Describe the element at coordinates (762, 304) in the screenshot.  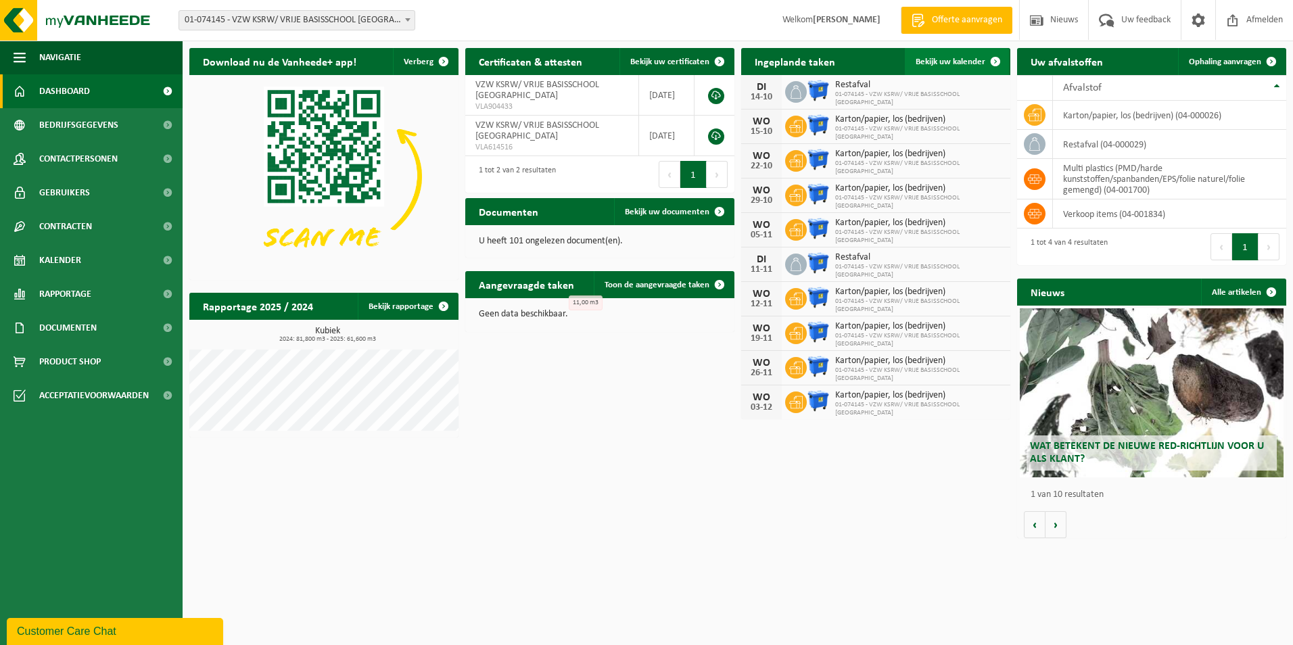
I see `div: 12-11` at that location.